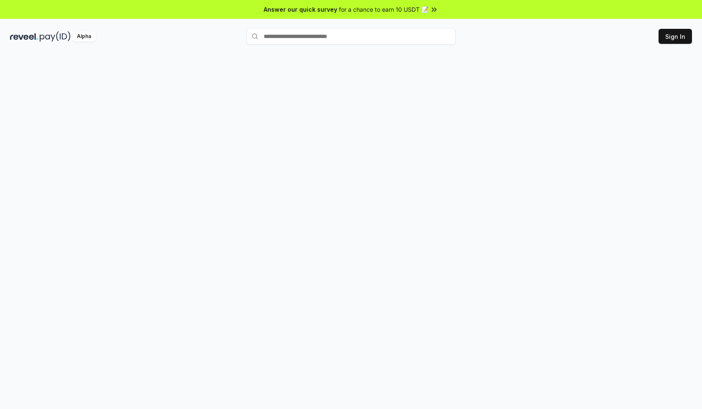 The image size is (702, 409). I want to click on span: for a chance to earn 10 USDT 📝, so click(383, 9).